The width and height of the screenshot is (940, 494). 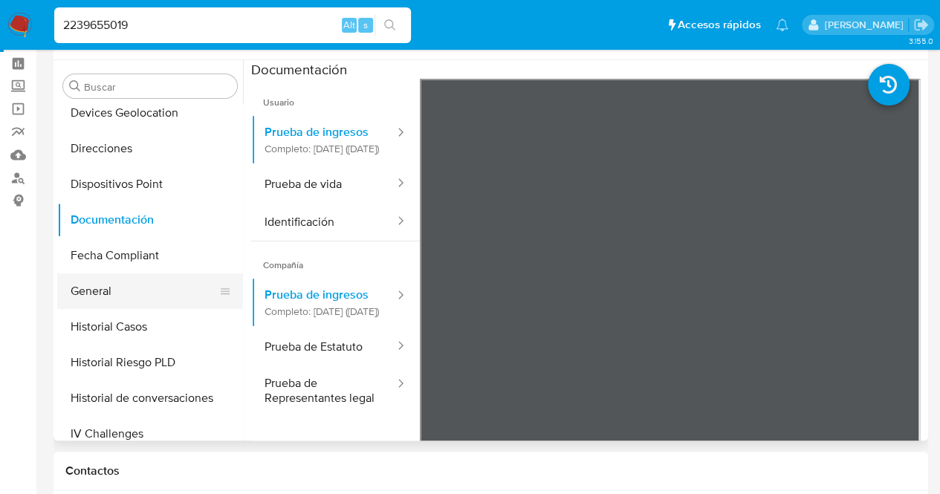 I want to click on span: Accesos rápidos, so click(x=719, y=25).